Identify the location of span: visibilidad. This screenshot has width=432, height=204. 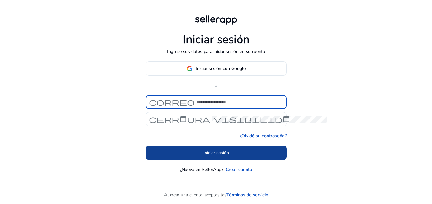
(252, 119).